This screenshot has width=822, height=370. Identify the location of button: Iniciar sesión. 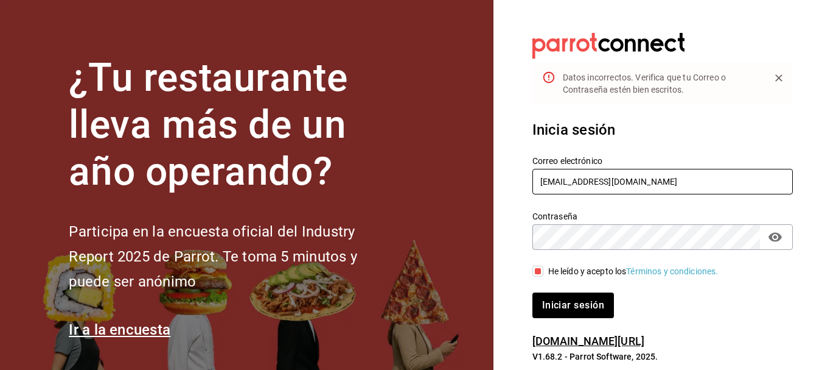
(573, 305).